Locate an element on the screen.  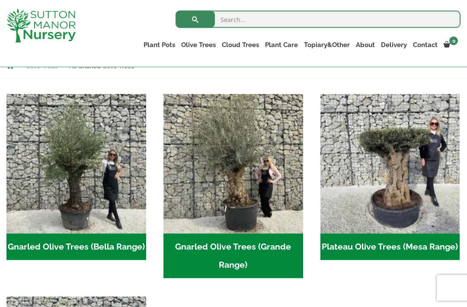
a: Cloud Trees is located at coordinates (240, 45).